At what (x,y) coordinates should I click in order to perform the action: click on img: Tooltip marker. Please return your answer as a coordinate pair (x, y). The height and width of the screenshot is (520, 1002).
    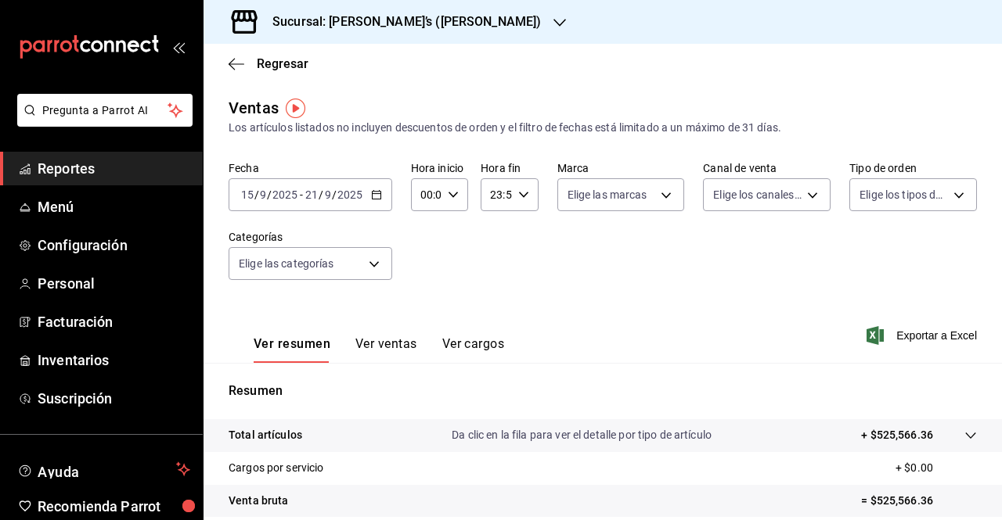
    Looking at the image, I should click on (295, 108).